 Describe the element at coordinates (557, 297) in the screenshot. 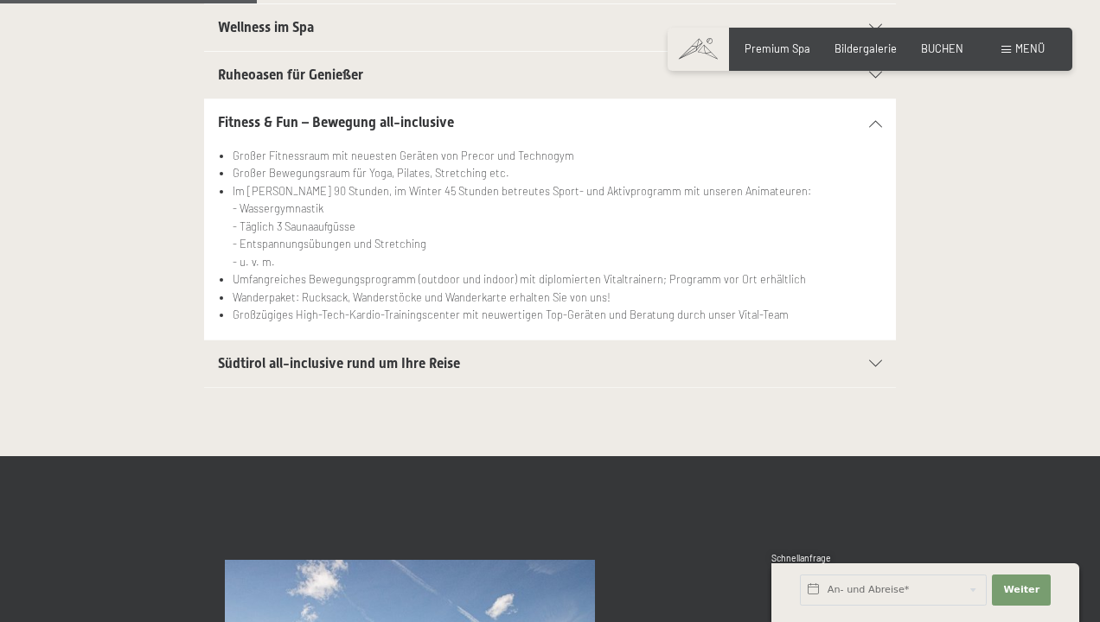

I see `li: Wanderpaket: Rucksack, Wanderstöcke und Wanderkarte erhalten Sie von uns!` at that location.